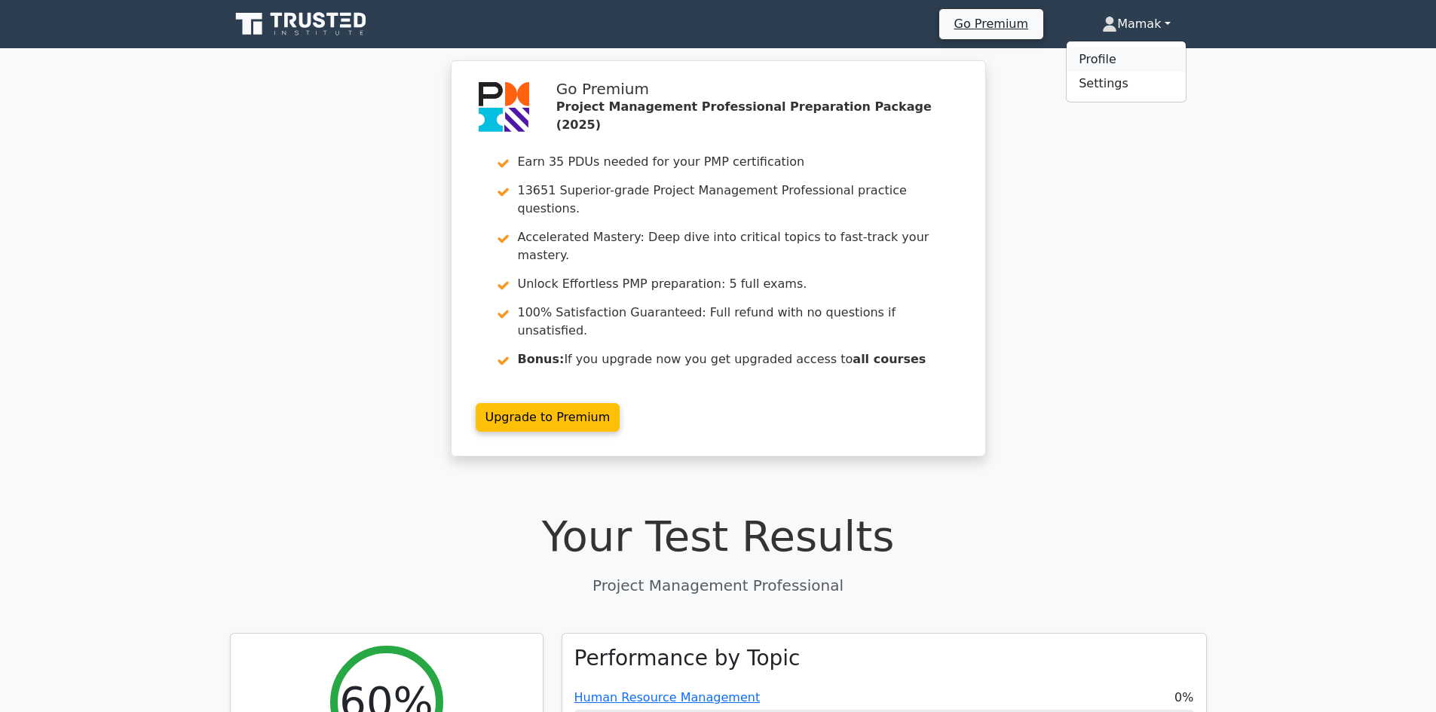 This screenshot has height=712, width=1436. What do you see at coordinates (1126, 84) in the screenshot?
I see `a: Settings` at bounding box center [1126, 84].